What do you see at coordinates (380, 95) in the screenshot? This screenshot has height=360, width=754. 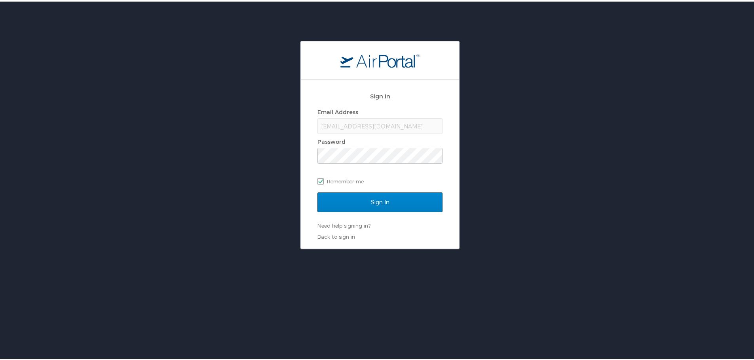 I see `h2: Sign In` at bounding box center [380, 95].